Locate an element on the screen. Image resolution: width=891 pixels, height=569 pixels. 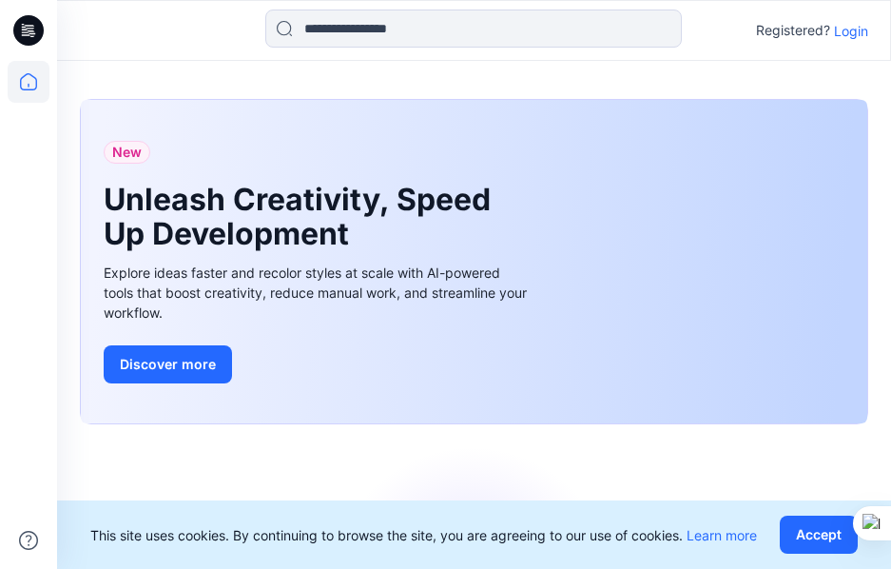
p: This site uses cookies. By continuing to browse the site, you are agreeing to our use of cookies. is located at coordinates (423, 535).